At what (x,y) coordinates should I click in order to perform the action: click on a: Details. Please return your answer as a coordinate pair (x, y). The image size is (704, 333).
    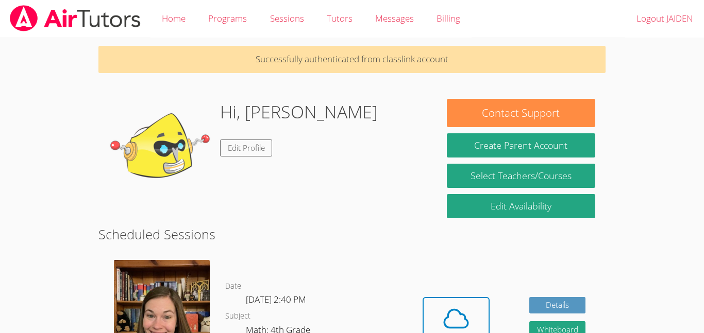
    Looking at the image, I should click on (557, 305).